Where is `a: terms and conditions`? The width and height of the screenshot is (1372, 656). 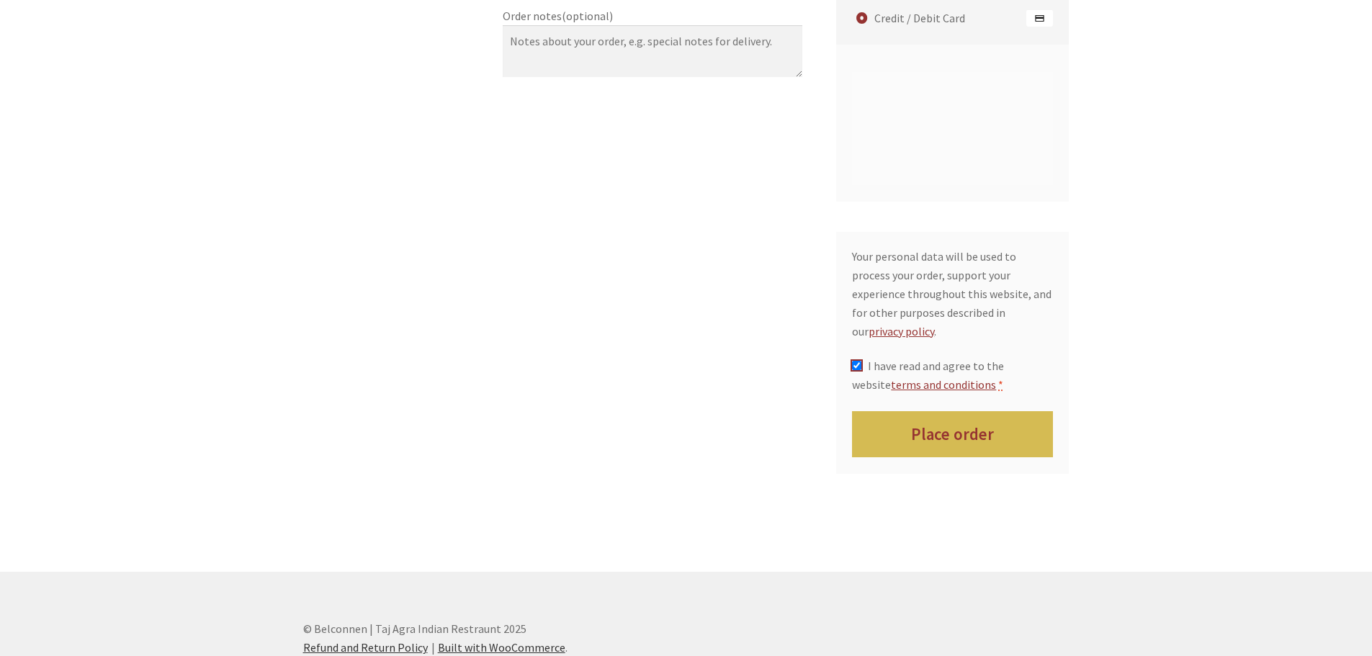 a: terms and conditions is located at coordinates (944, 385).